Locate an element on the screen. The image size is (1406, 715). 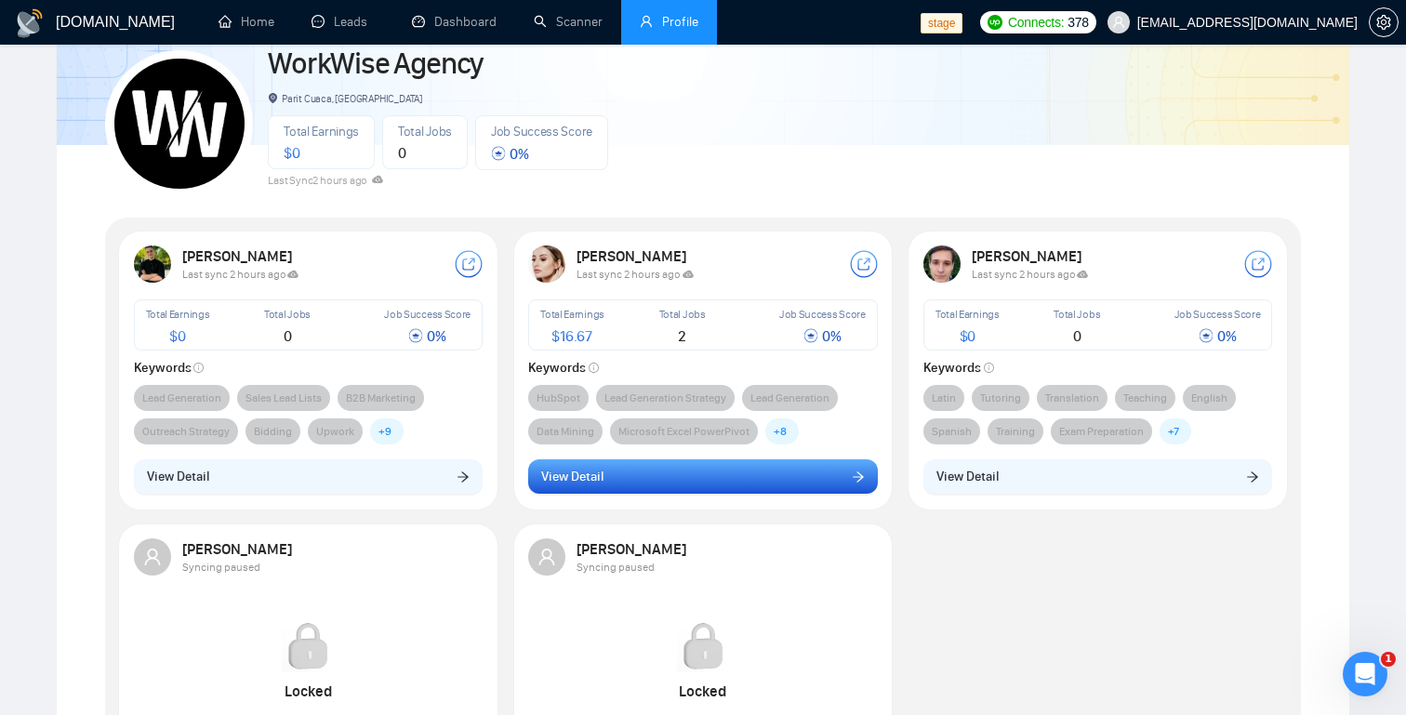
span: environment is located at coordinates (272, 98).